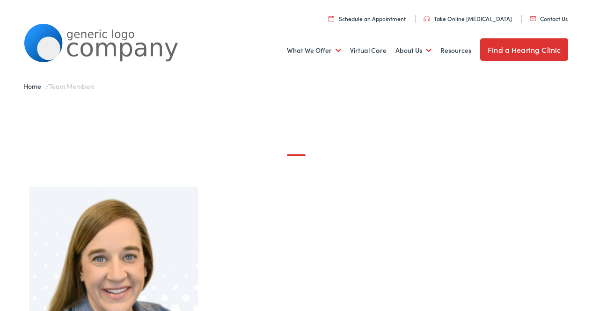 Image resolution: width=592 pixels, height=311 pixels. Describe the element at coordinates (314, 51) in the screenshot. I see `a: What We Offer` at that location.